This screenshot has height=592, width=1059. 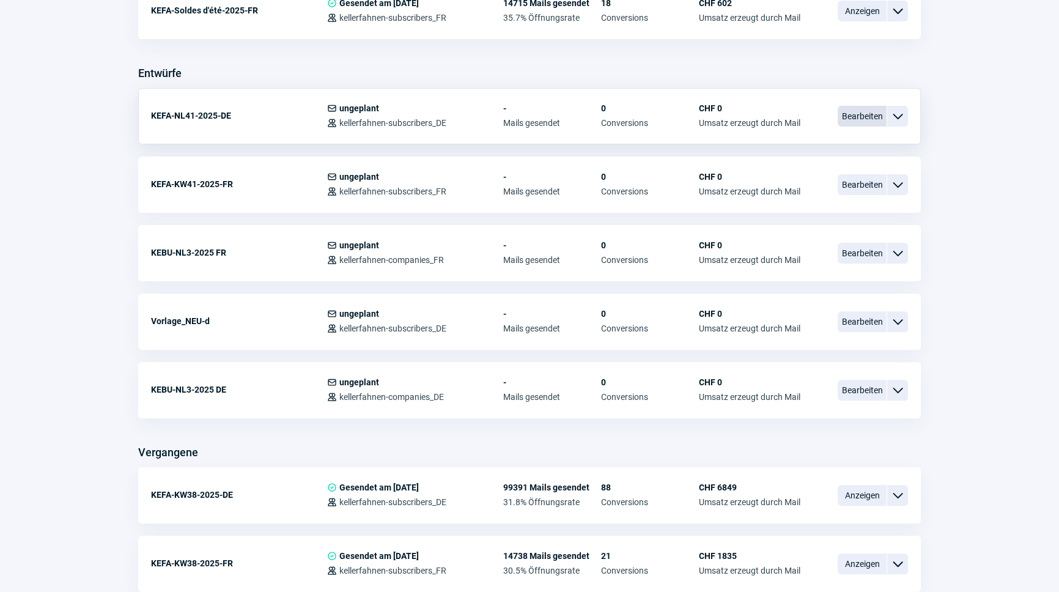 I want to click on span: 14738 Mails gesendet, so click(x=552, y=556).